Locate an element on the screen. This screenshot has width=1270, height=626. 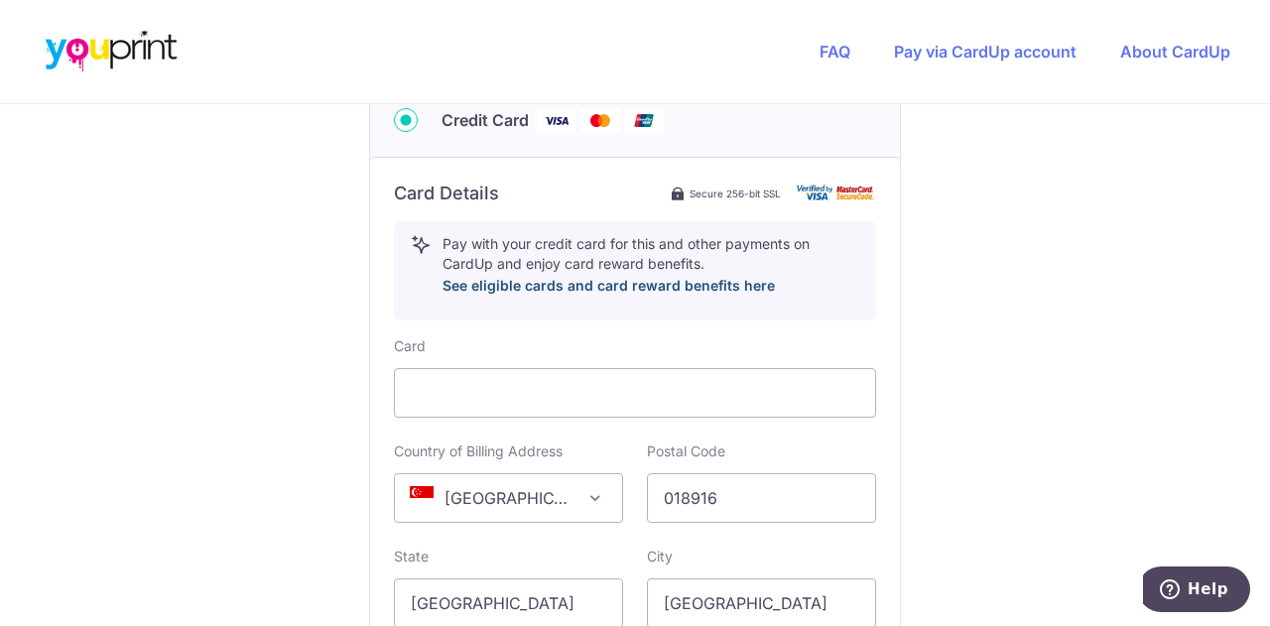
img: Visa is located at coordinates (557, 120).